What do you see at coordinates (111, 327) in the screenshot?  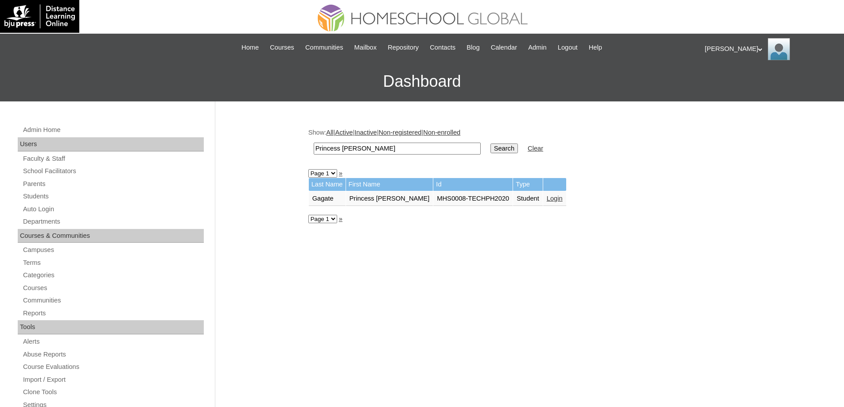 I see `div: Tools` at bounding box center [111, 327].